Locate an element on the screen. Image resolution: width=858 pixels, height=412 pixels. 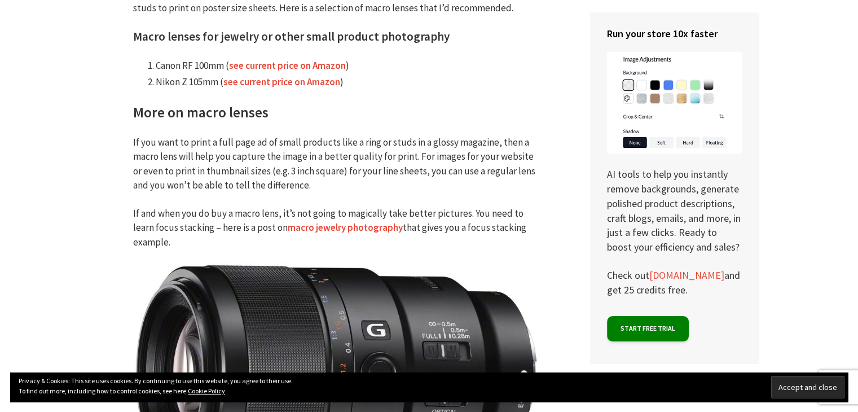
h4: Run your store 10x faster is located at coordinates (675, 33).